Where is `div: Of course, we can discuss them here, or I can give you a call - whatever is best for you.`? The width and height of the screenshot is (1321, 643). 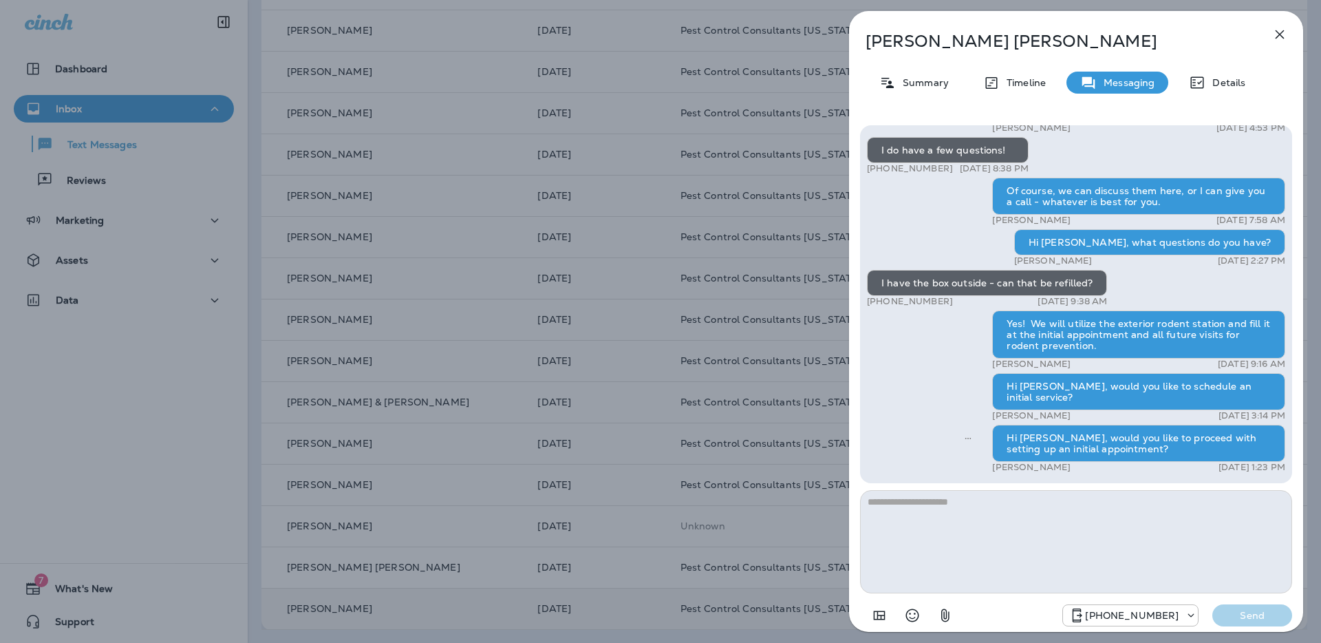
div: Of course, we can discuss them here, or I can give you a call - whatever is best for you. is located at coordinates (1138, 196).